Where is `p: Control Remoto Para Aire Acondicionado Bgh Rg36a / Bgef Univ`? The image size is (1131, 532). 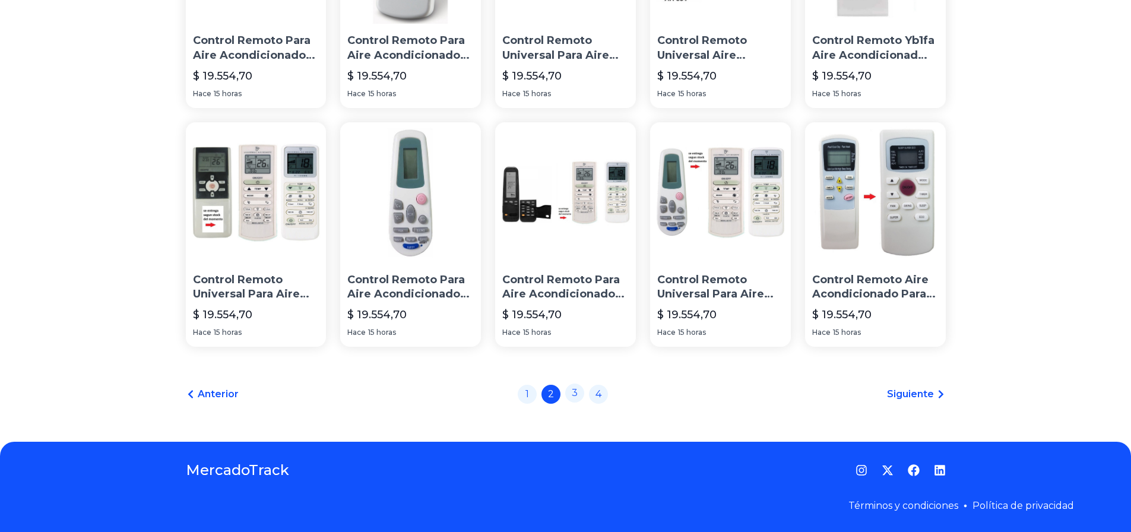 p: Control Remoto Para Aire Acondicionado Bgh Rg36a / Bgef Univ is located at coordinates (256, 48).